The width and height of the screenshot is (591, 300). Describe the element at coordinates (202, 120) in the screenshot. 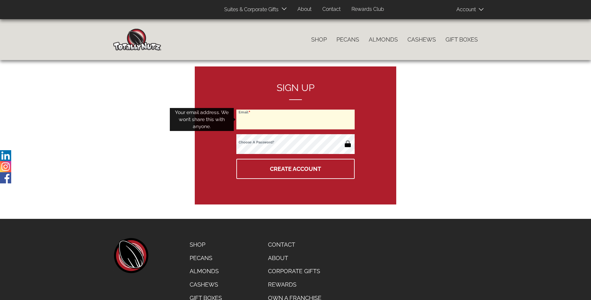

I see `div: Your email address. We won’t share this with anyone.` at that location.